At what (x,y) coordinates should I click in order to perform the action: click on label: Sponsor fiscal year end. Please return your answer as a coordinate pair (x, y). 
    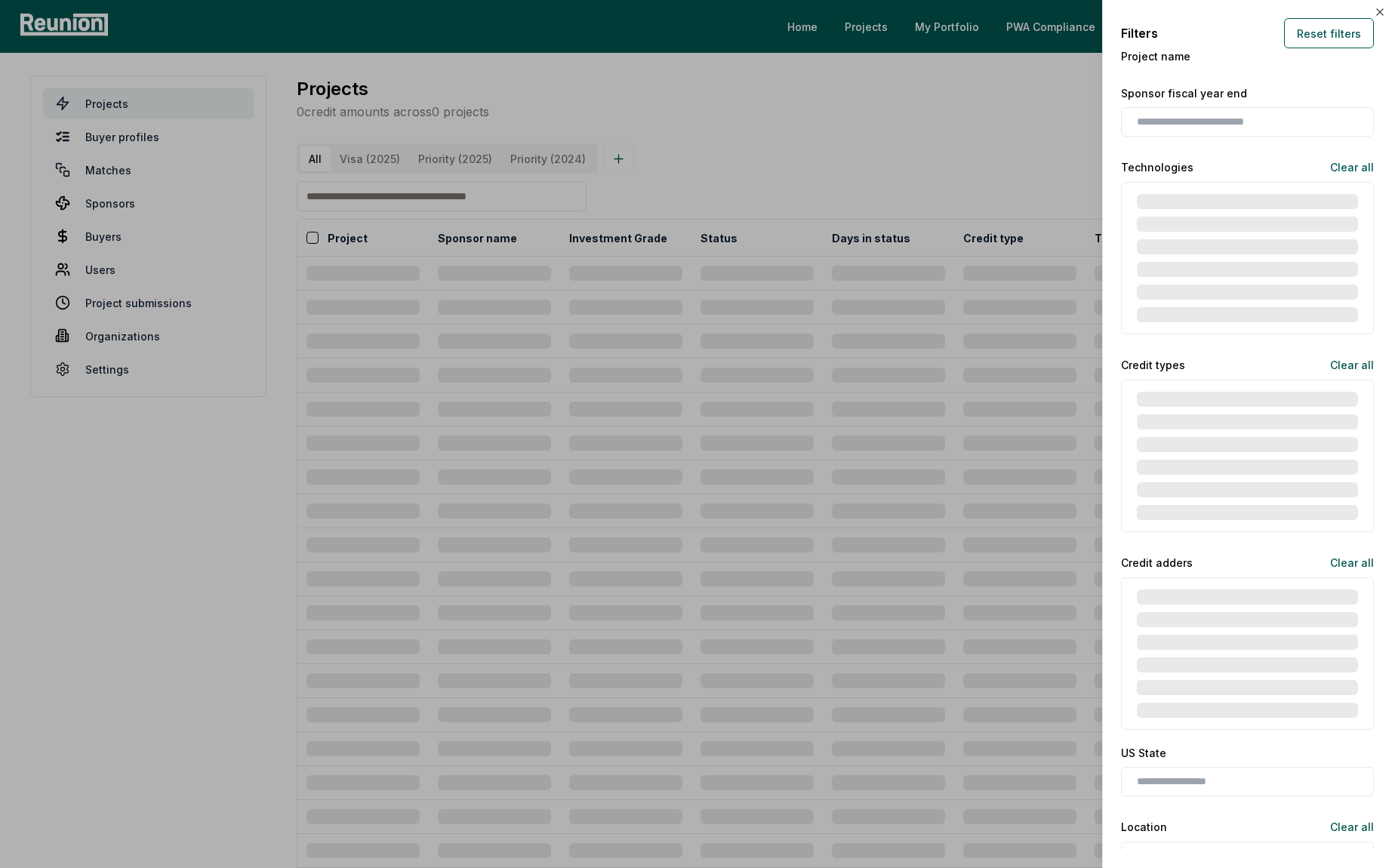
    Looking at the image, I should click on (1247, 93).